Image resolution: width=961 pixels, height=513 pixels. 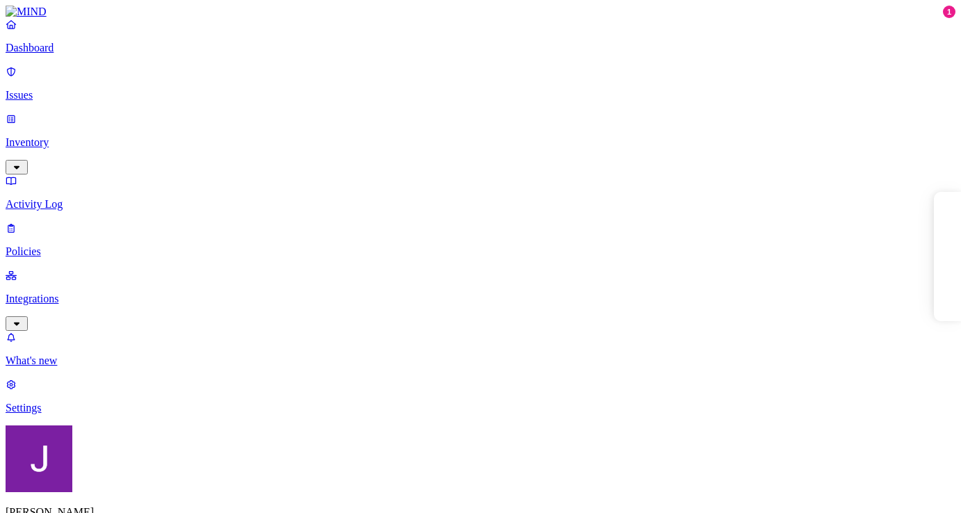 I want to click on p: Activity Log, so click(x=480, y=204).